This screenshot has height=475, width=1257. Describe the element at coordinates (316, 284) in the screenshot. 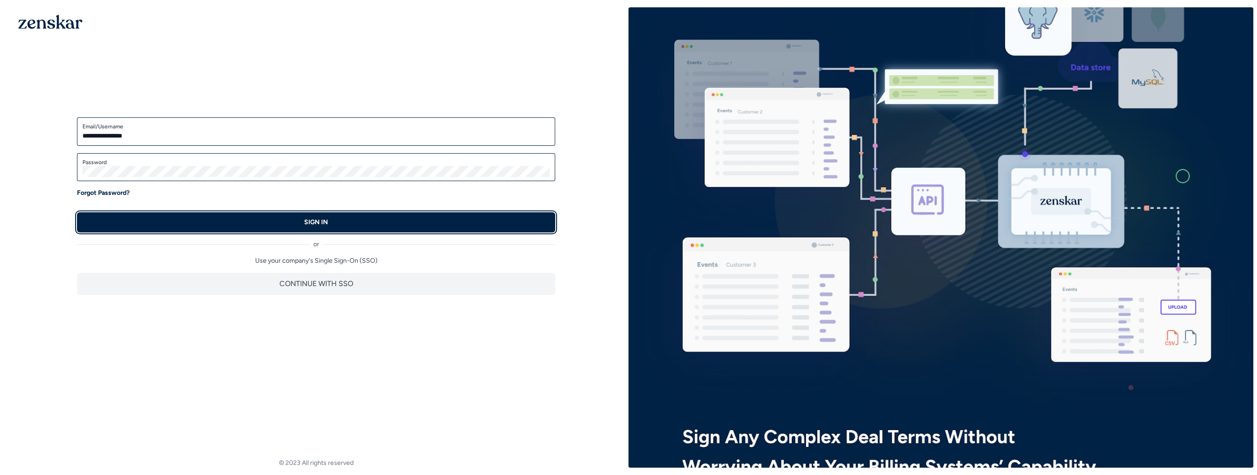

I see `button: CONTINUE WITH SSO` at that location.